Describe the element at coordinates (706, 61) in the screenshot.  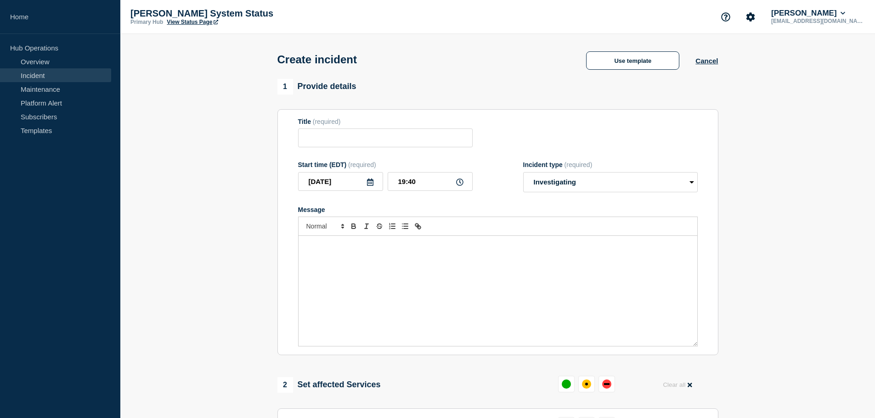
I see `button: Cancel` at that location.